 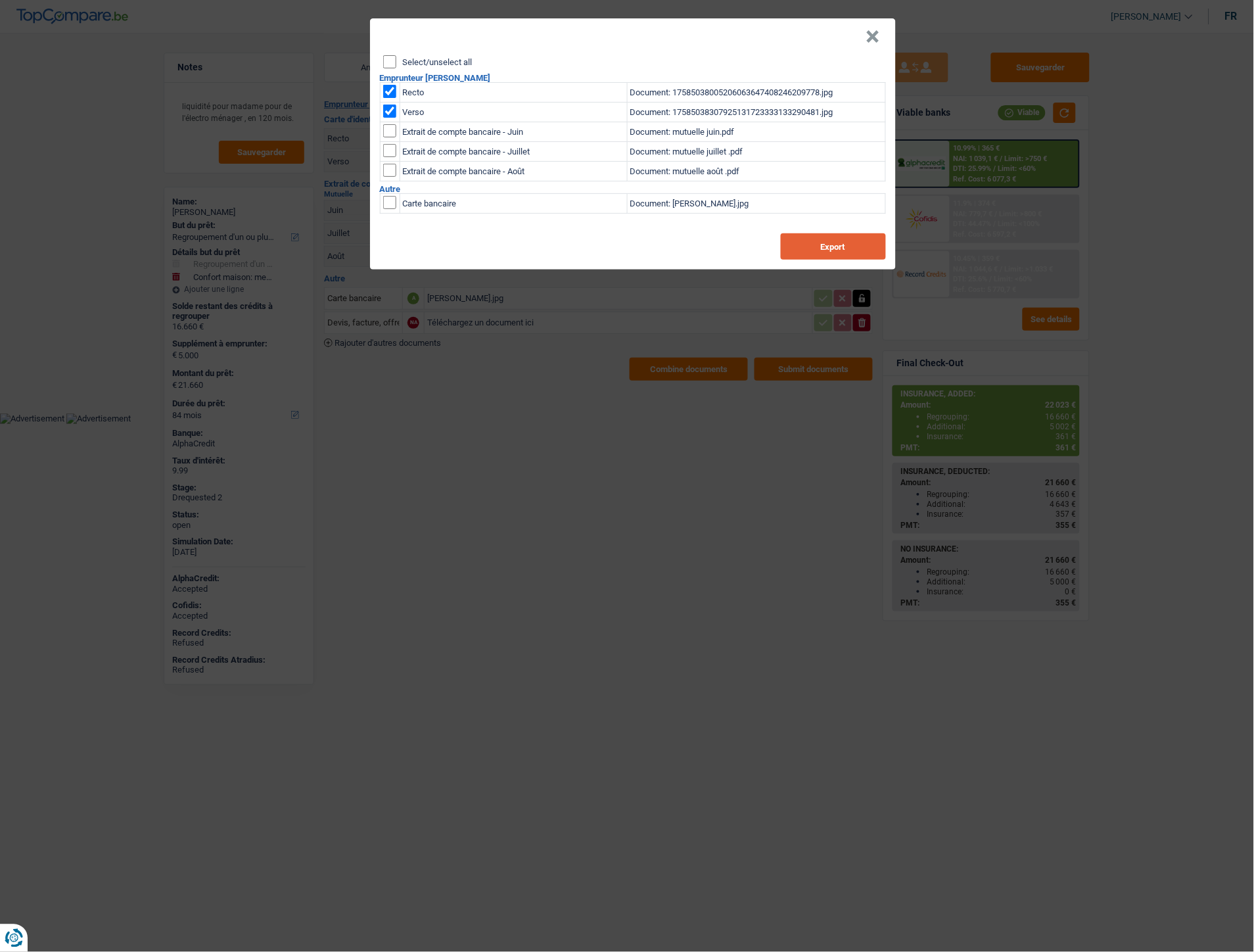 I want to click on td: Document: 17585038005206063647408246209778.jpg, so click(x=756, y=93).